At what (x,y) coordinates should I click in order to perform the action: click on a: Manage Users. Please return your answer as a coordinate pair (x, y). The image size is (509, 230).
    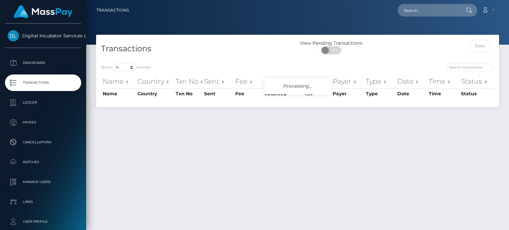
    Looking at the image, I should click on (43, 182).